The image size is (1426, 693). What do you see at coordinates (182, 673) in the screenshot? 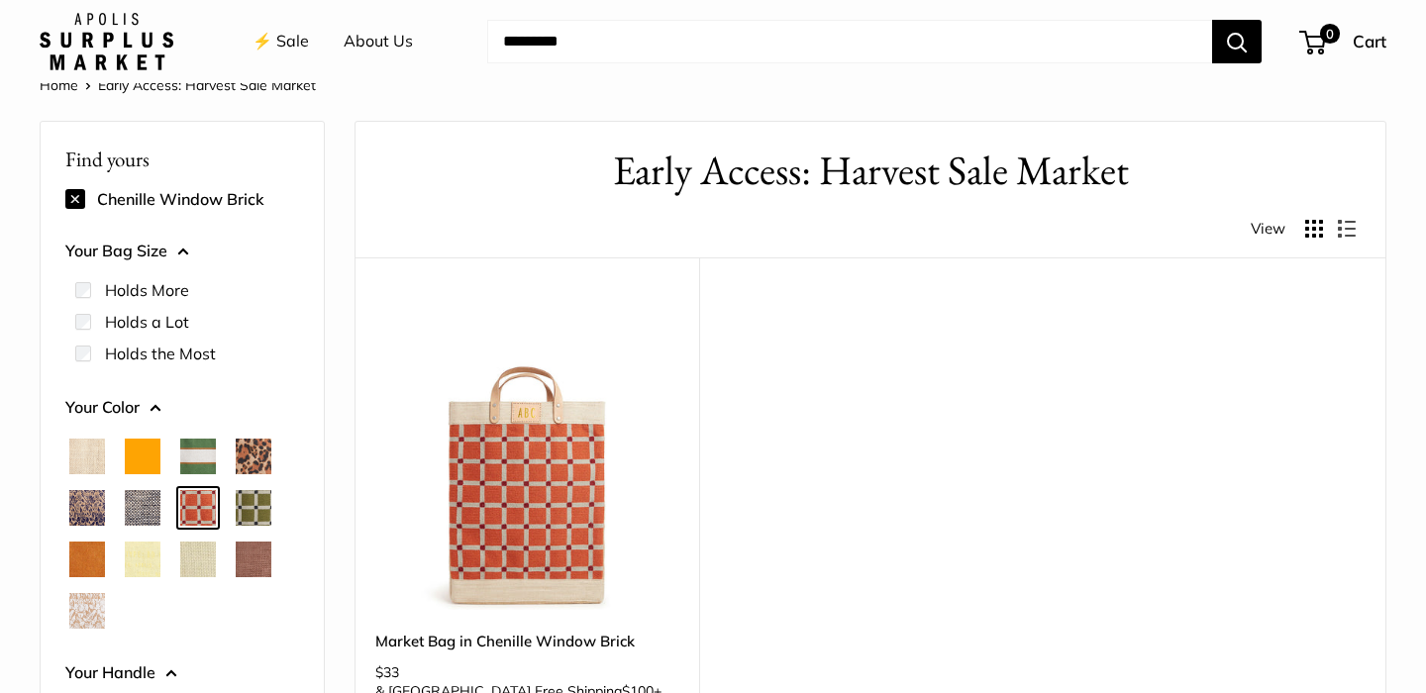
I see `button: Your Handle` at bounding box center [182, 673].